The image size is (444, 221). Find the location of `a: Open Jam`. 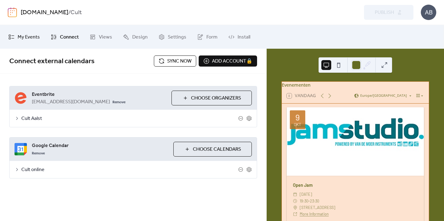

a: Open Jam is located at coordinates (303, 185).